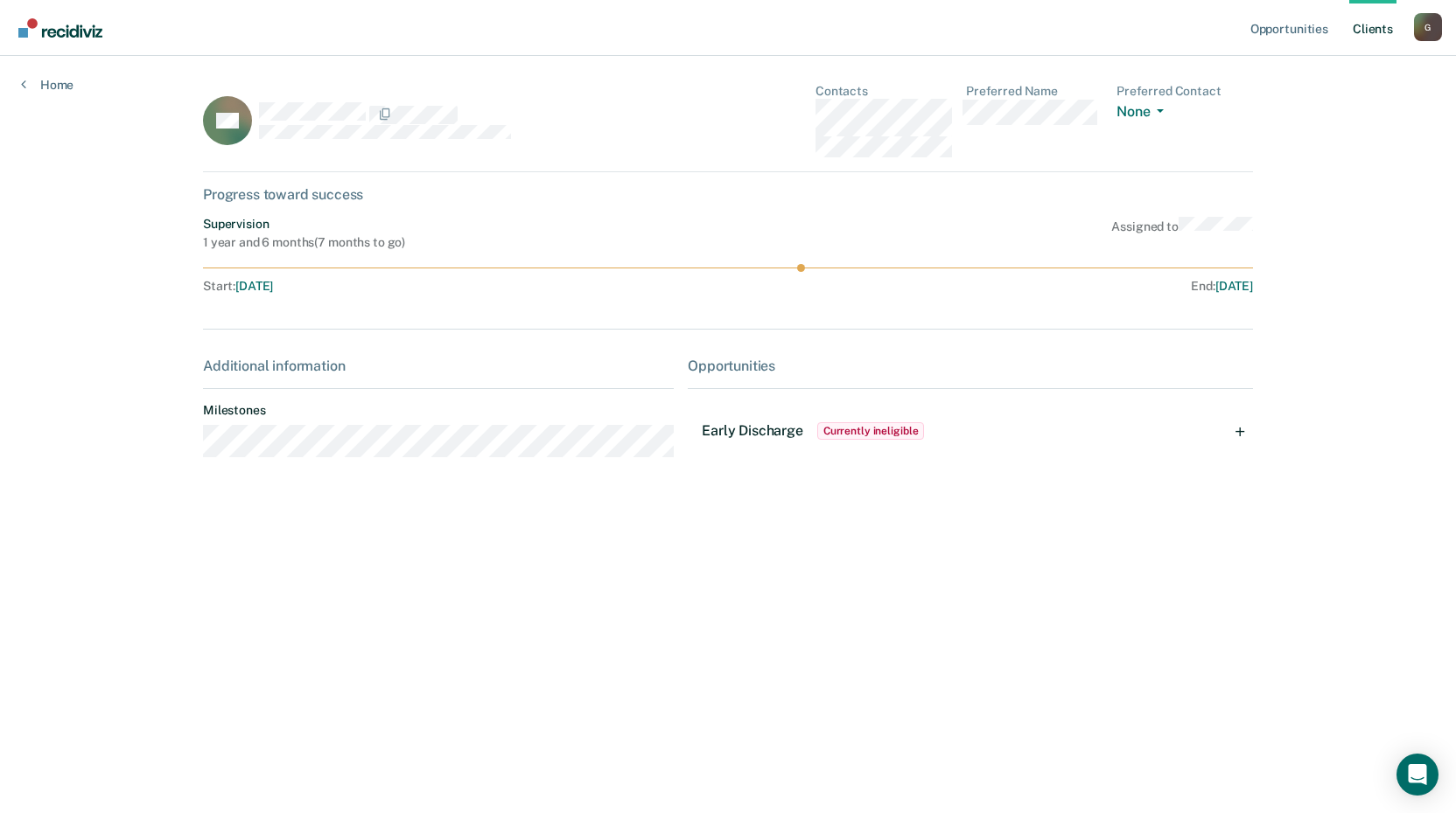 This screenshot has width=1456, height=813. I want to click on div: Supervision, so click(304, 224).